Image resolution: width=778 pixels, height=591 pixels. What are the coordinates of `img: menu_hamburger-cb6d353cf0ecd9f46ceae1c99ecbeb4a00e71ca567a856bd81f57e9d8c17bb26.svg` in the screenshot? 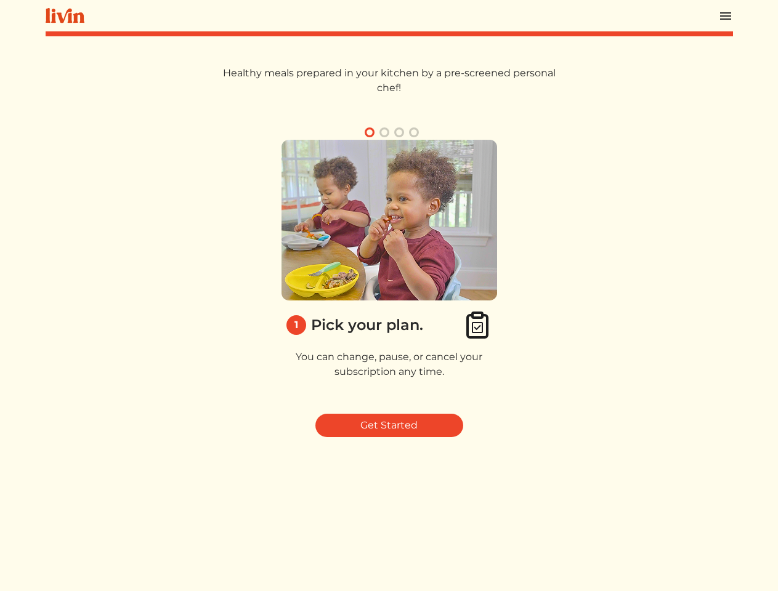 It's located at (726, 16).